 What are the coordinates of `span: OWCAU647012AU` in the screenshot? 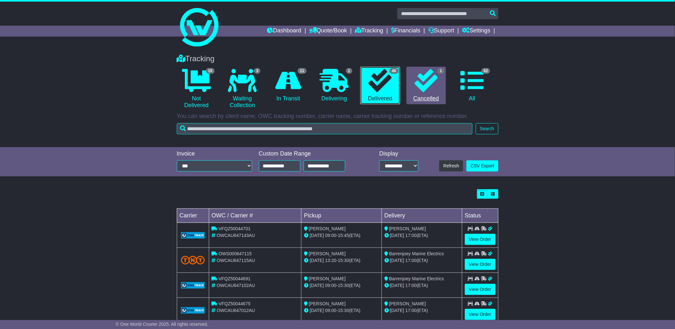 It's located at (236, 310).